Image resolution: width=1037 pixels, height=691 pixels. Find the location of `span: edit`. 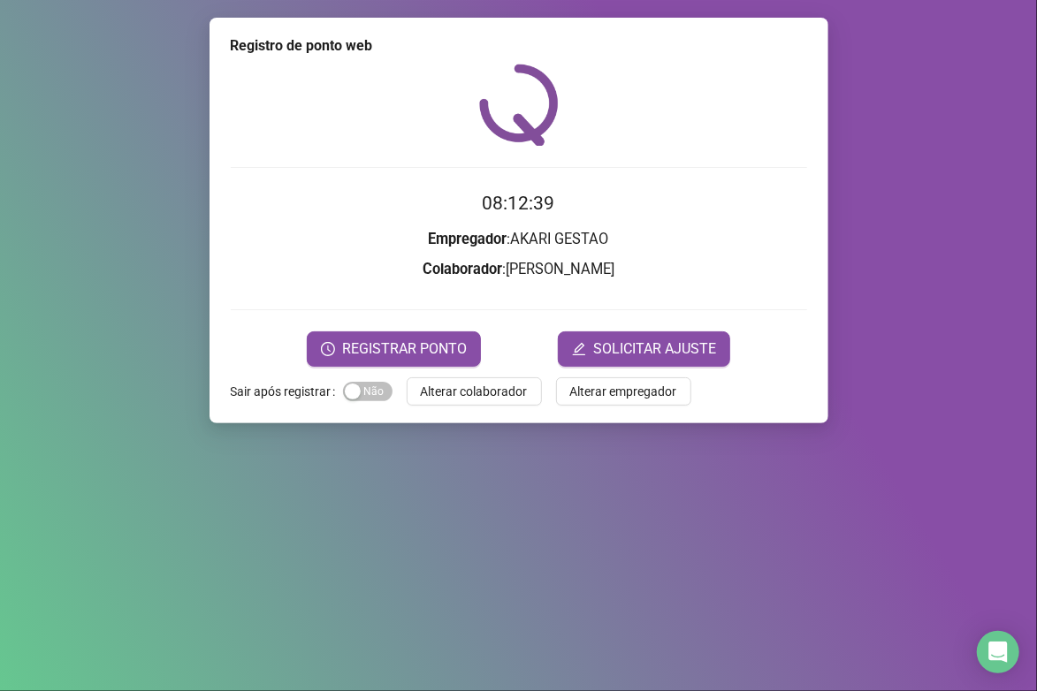

span: edit is located at coordinates (579, 349).